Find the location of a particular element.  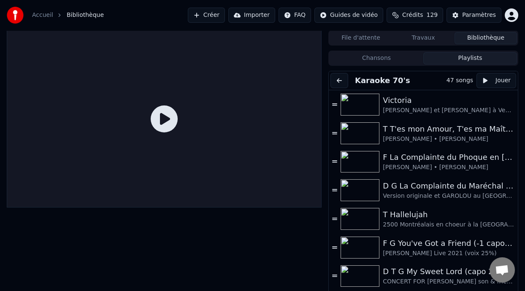

div: T Hallelujah is located at coordinates (448, 215).